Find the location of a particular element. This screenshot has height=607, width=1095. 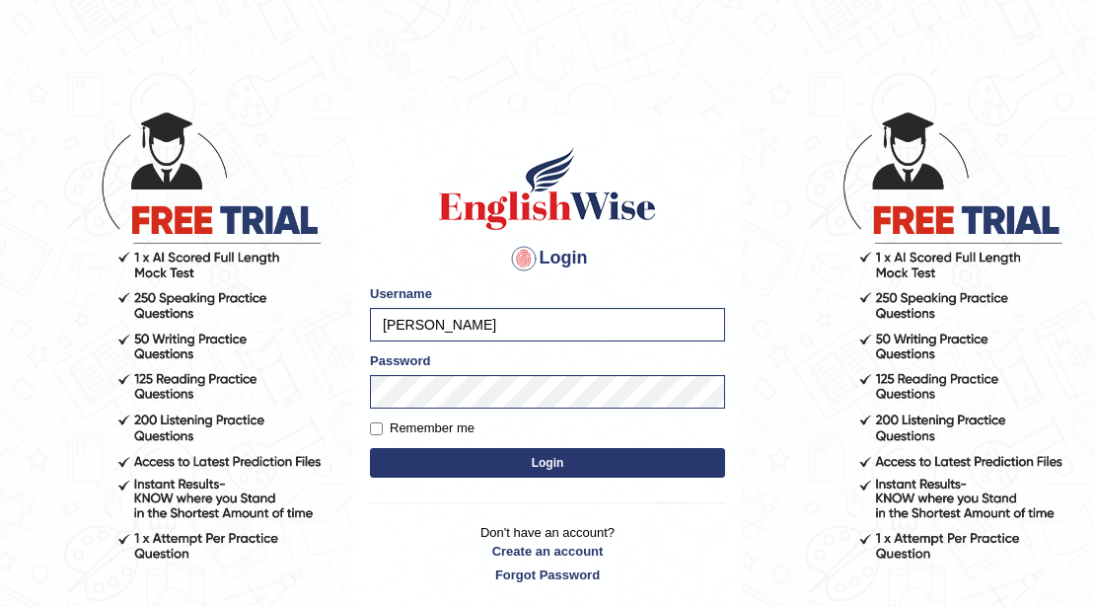

button: Login is located at coordinates (547, 463).